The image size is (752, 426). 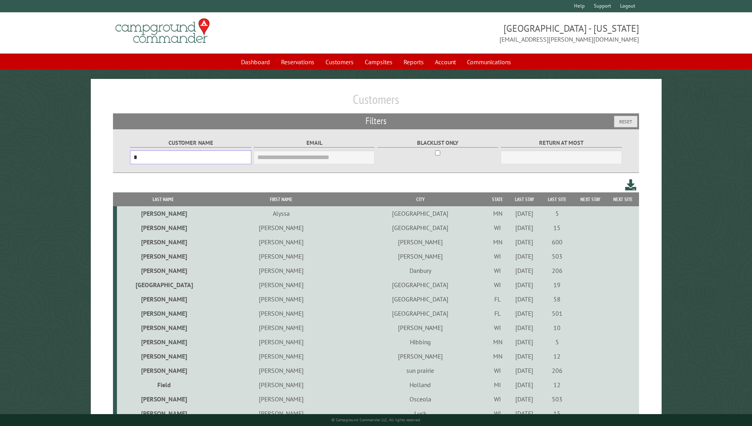 I want to click on td: 501, so click(x=557, y=313).